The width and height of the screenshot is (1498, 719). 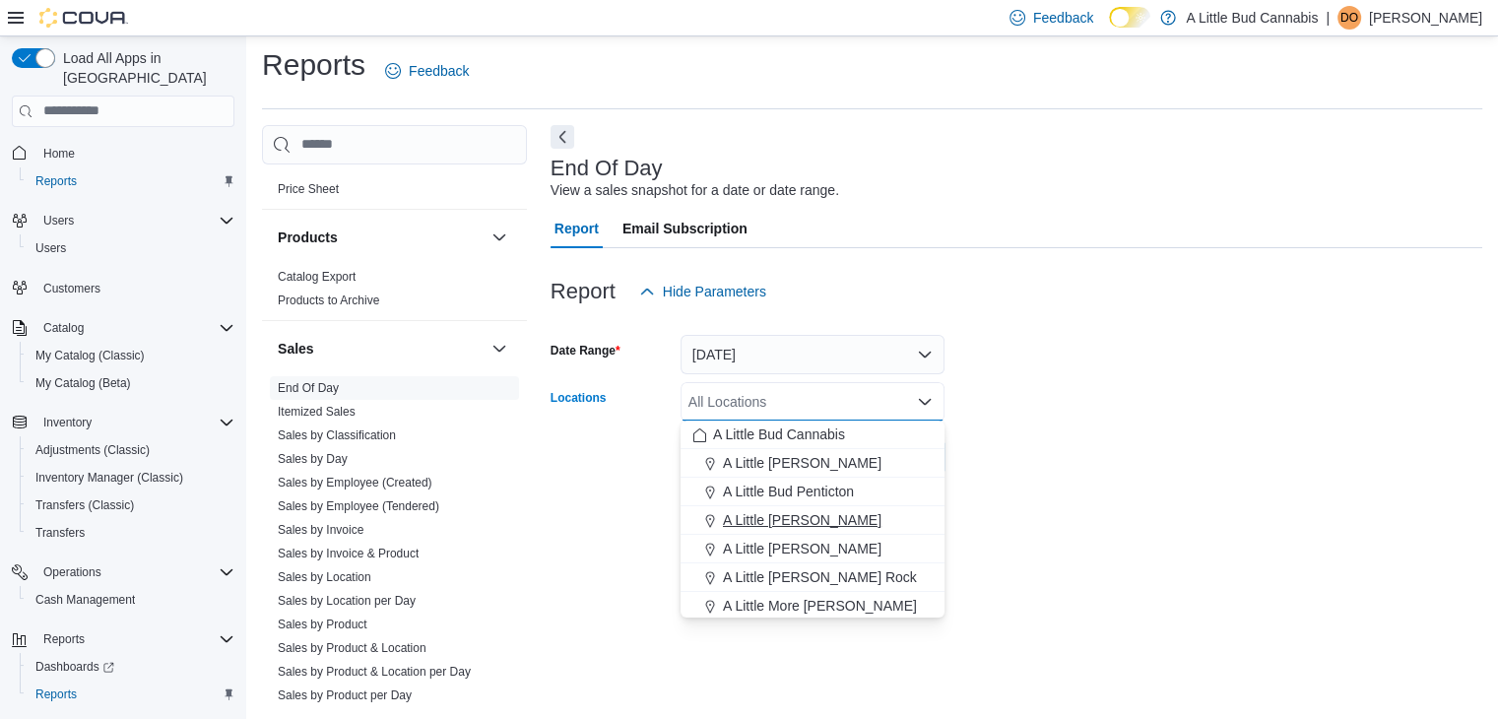 What do you see at coordinates (131, 356) in the screenshot?
I see `button: My Catalog (Classic)` at bounding box center [131, 356].